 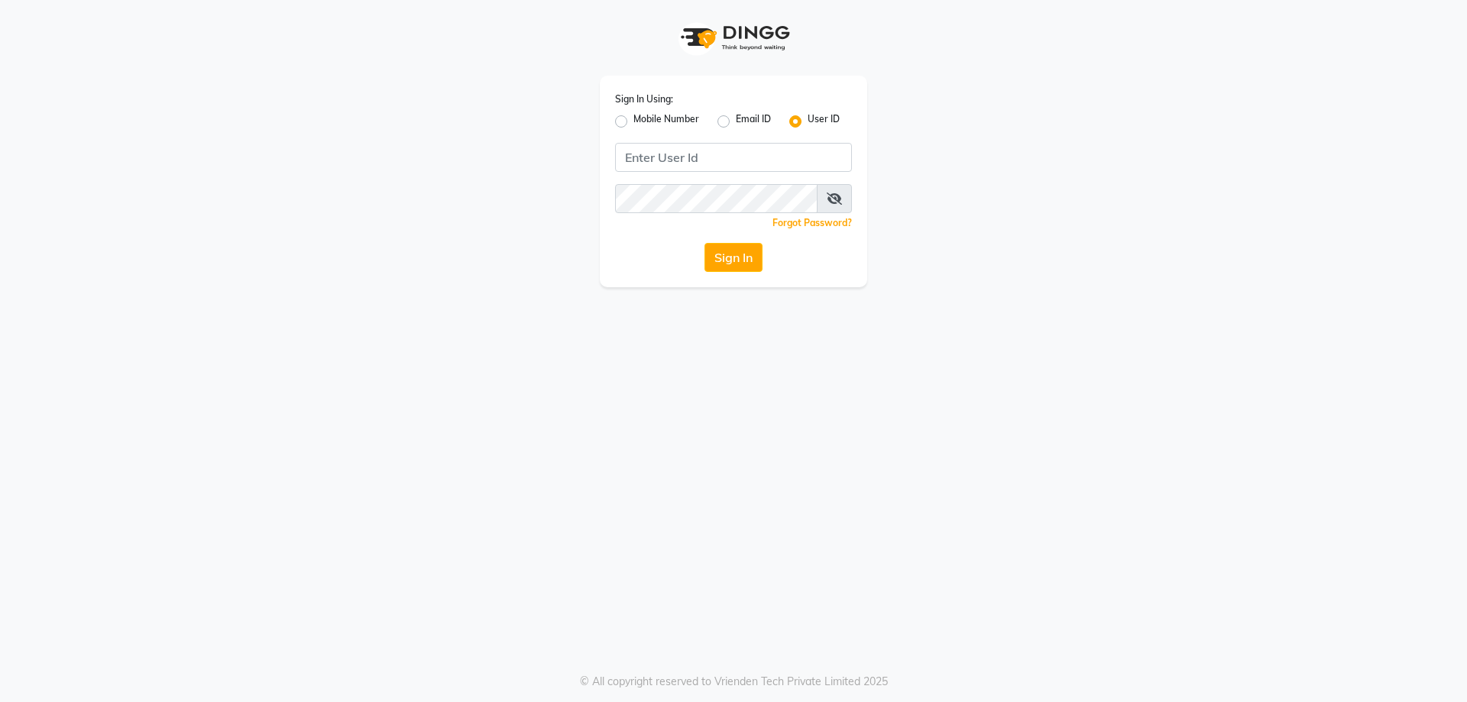 I want to click on label: Email ID, so click(x=753, y=121).